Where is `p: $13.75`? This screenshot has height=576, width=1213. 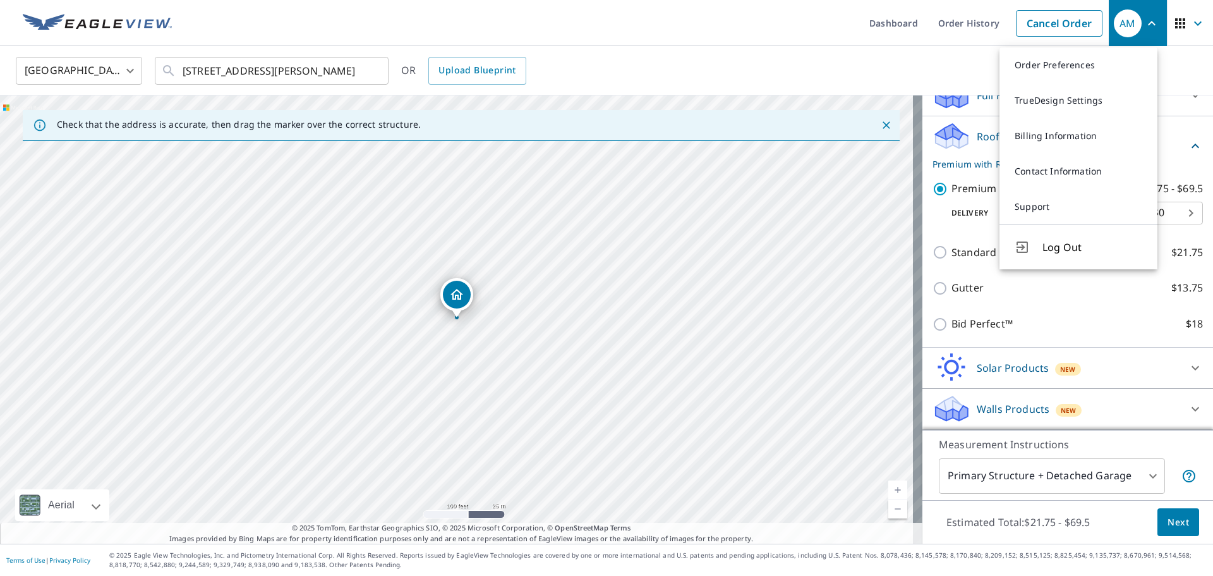
p: $13.75 is located at coordinates (1187, 288).